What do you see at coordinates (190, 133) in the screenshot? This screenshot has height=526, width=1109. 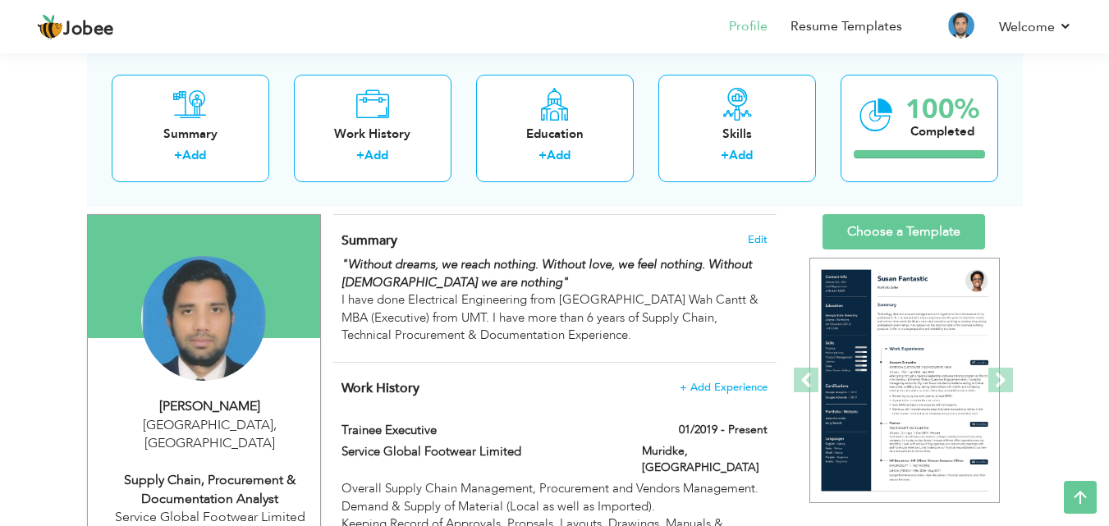 I see `div: Summary` at bounding box center [190, 133].